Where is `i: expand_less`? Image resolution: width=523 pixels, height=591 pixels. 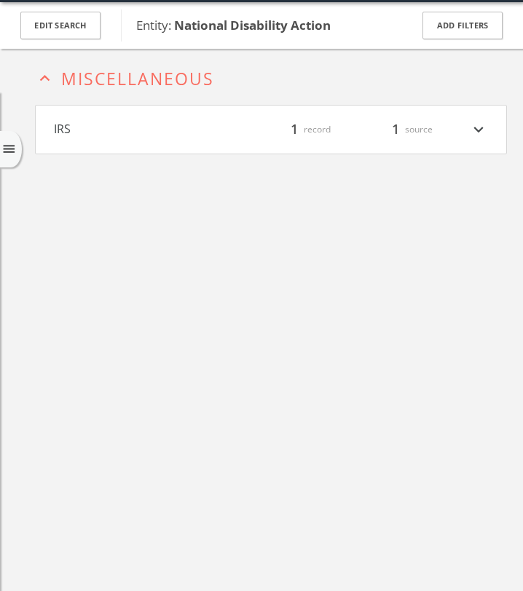 i: expand_less is located at coordinates (44, 78).